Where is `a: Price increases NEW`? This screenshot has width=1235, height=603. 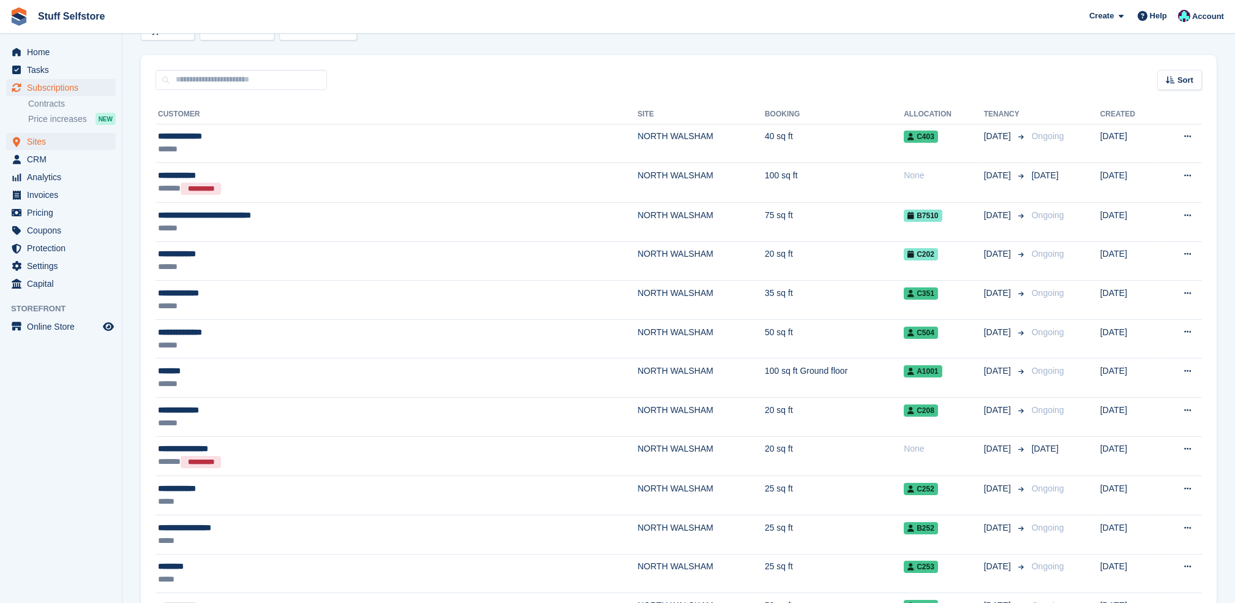
a: Price increases NEW is located at coordinates (72, 119).